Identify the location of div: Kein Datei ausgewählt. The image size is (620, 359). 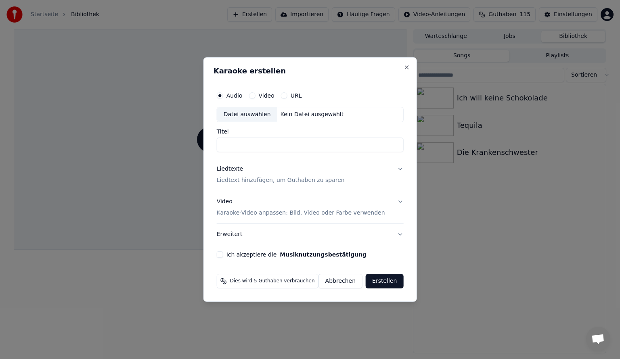
(312, 115).